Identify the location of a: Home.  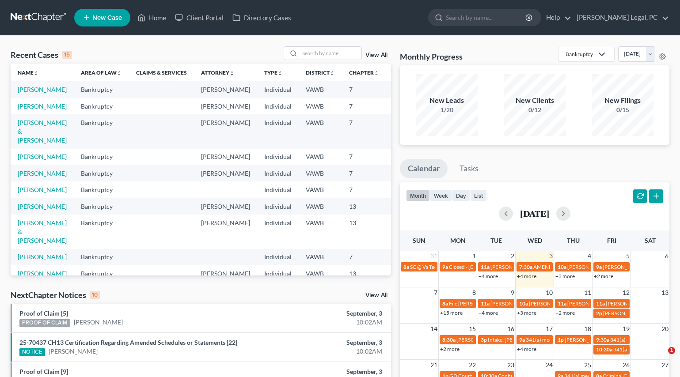
(151, 18).